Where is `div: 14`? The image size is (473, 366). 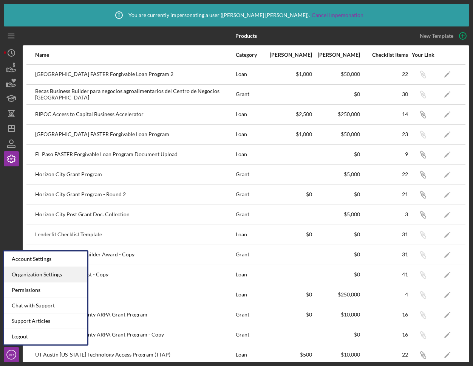
div: 14 is located at coordinates (384, 114).